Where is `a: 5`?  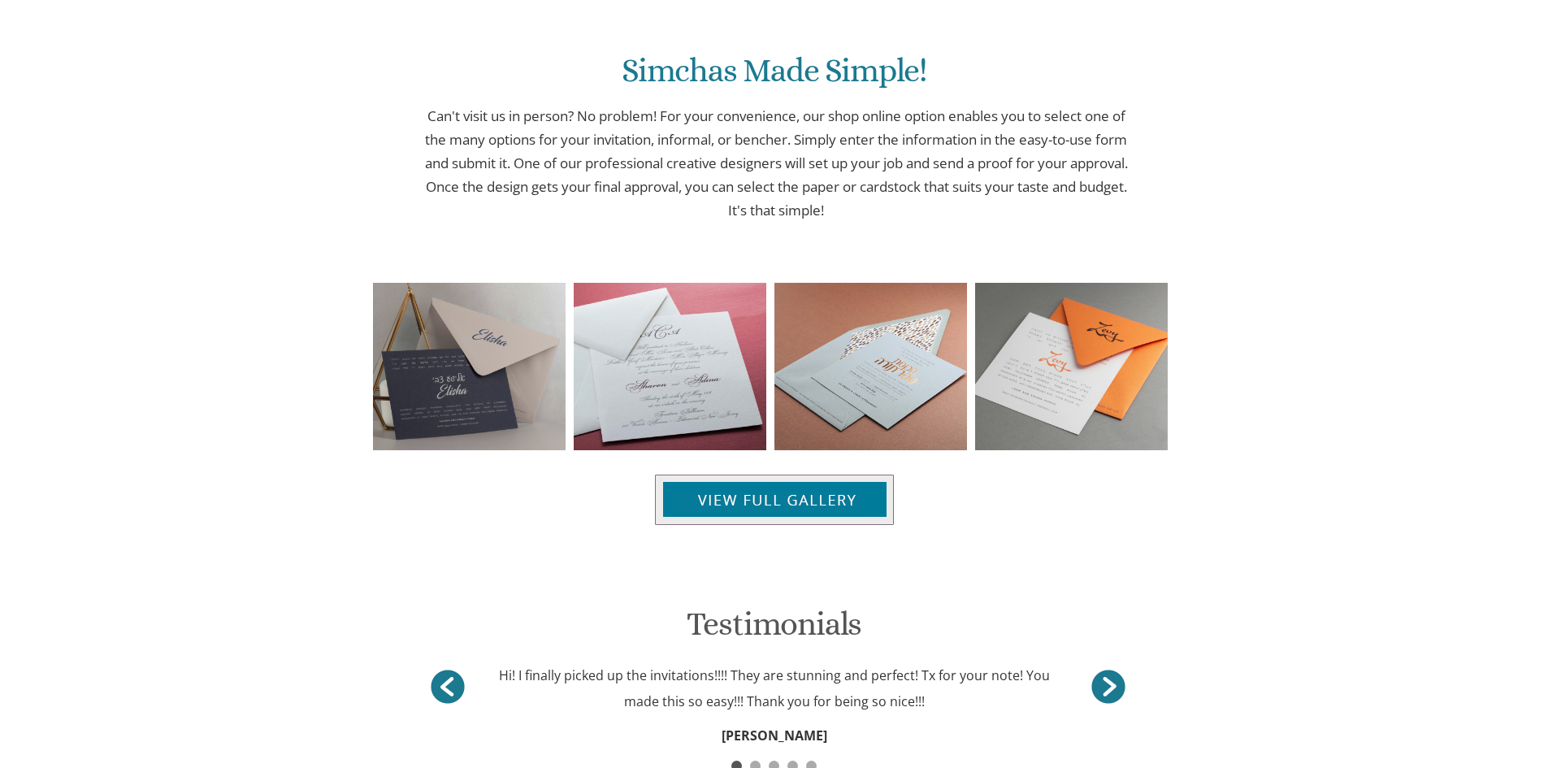 a: 5 is located at coordinates (811, 756).